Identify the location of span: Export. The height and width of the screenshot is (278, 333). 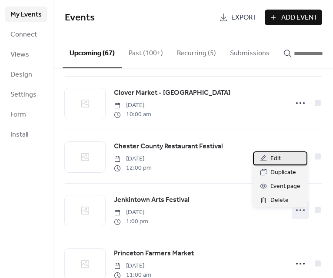
(244, 18).